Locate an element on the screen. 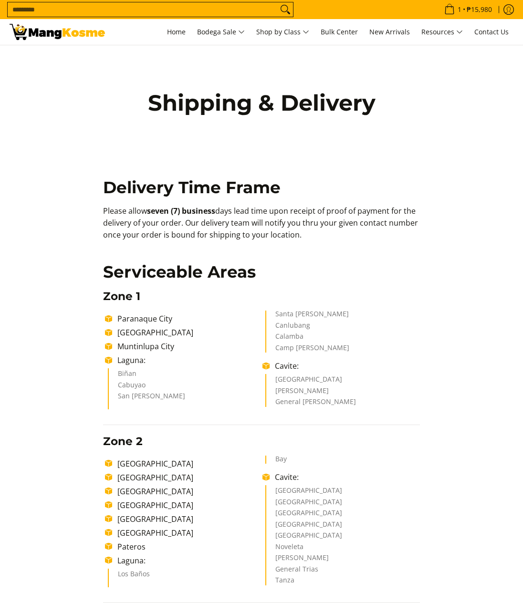 Image resolution: width=523 pixels, height=603 pixels. li: Cabuyao is located at coordinates (186, 388).